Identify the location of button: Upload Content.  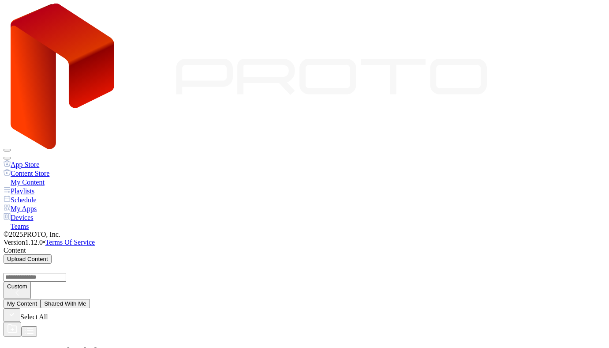
(27, 258).